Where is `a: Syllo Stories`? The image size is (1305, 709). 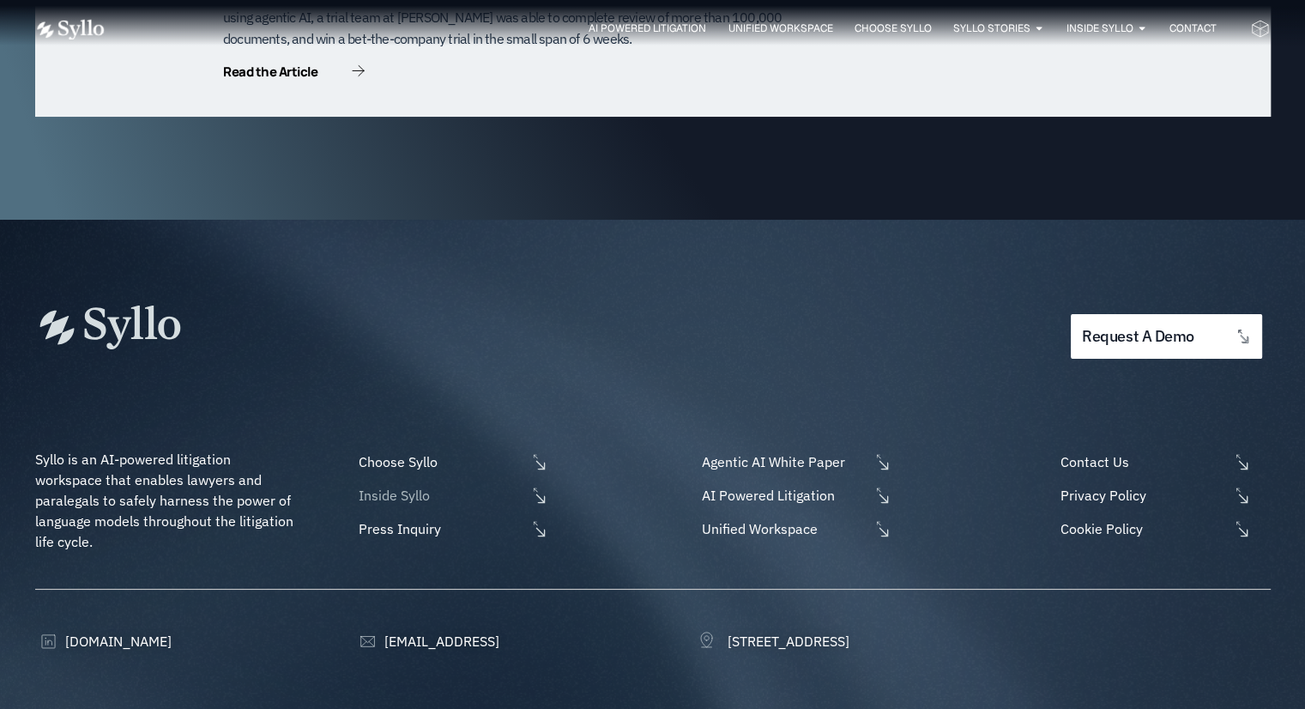
a: Syllo Stories is located at coordinates (991, 28).